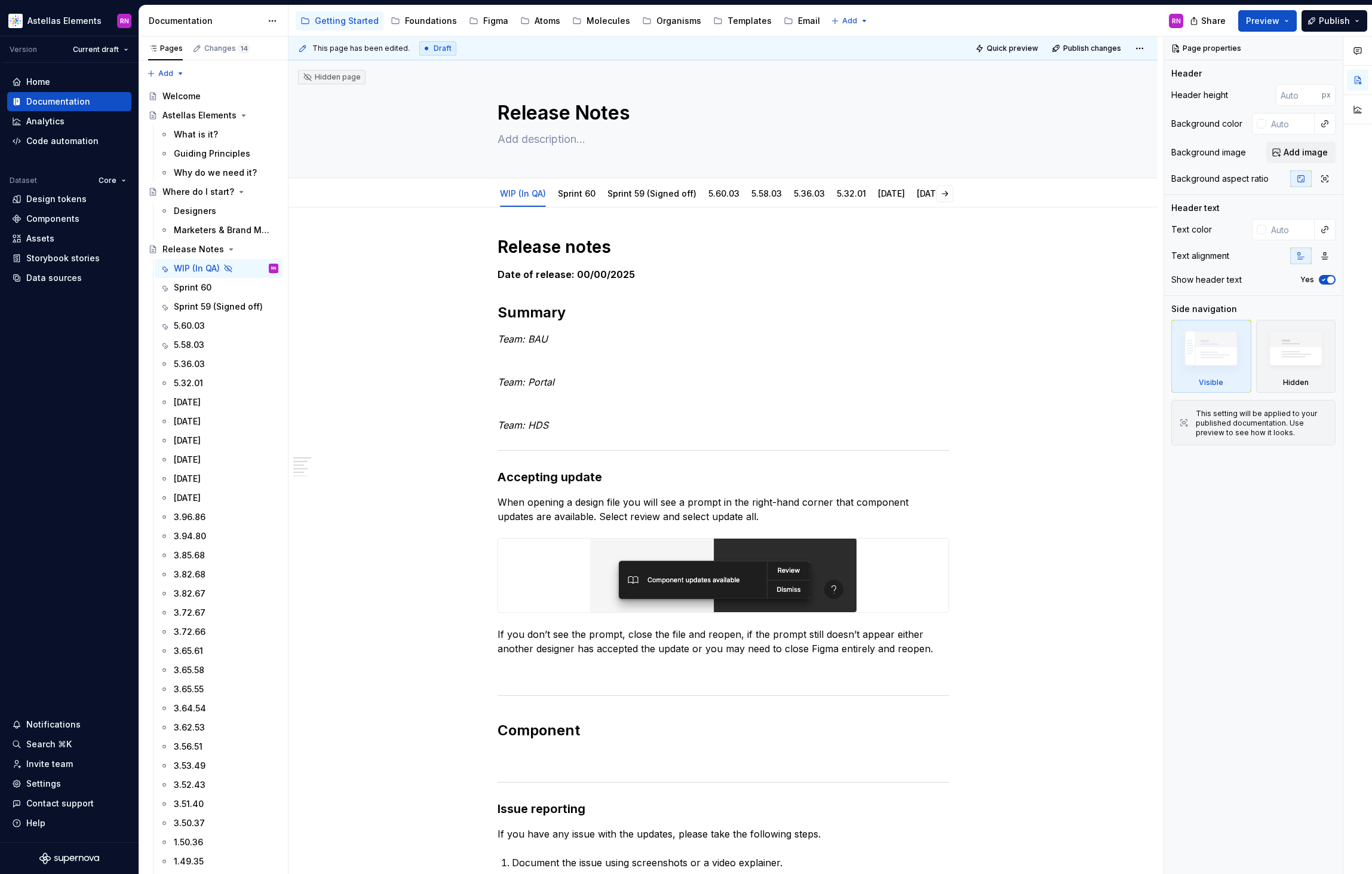 This screenshot has width=1372, height=874. I want to click on strong: Release notes, so click(555, 247).